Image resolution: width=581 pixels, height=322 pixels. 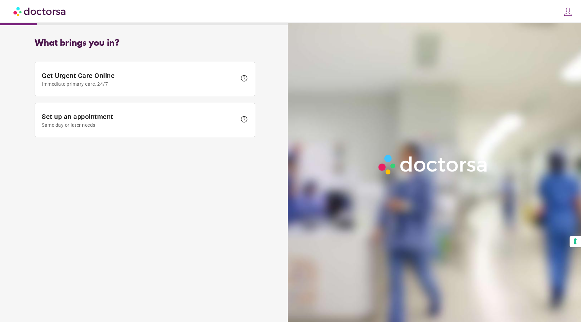 What do you see at coordinates (568, 12) in the screenshot?
I see `img: icons8-customer-100.png` at bounding box center [568, 12].